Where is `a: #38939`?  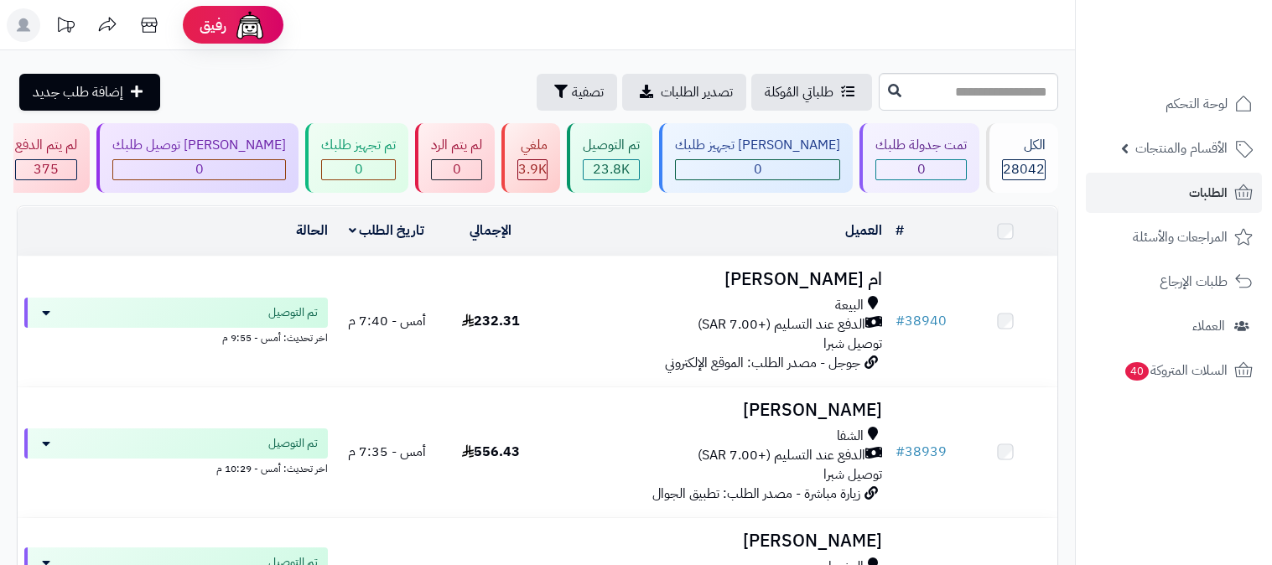
a: #38939 is located at coordinates (921, 452).